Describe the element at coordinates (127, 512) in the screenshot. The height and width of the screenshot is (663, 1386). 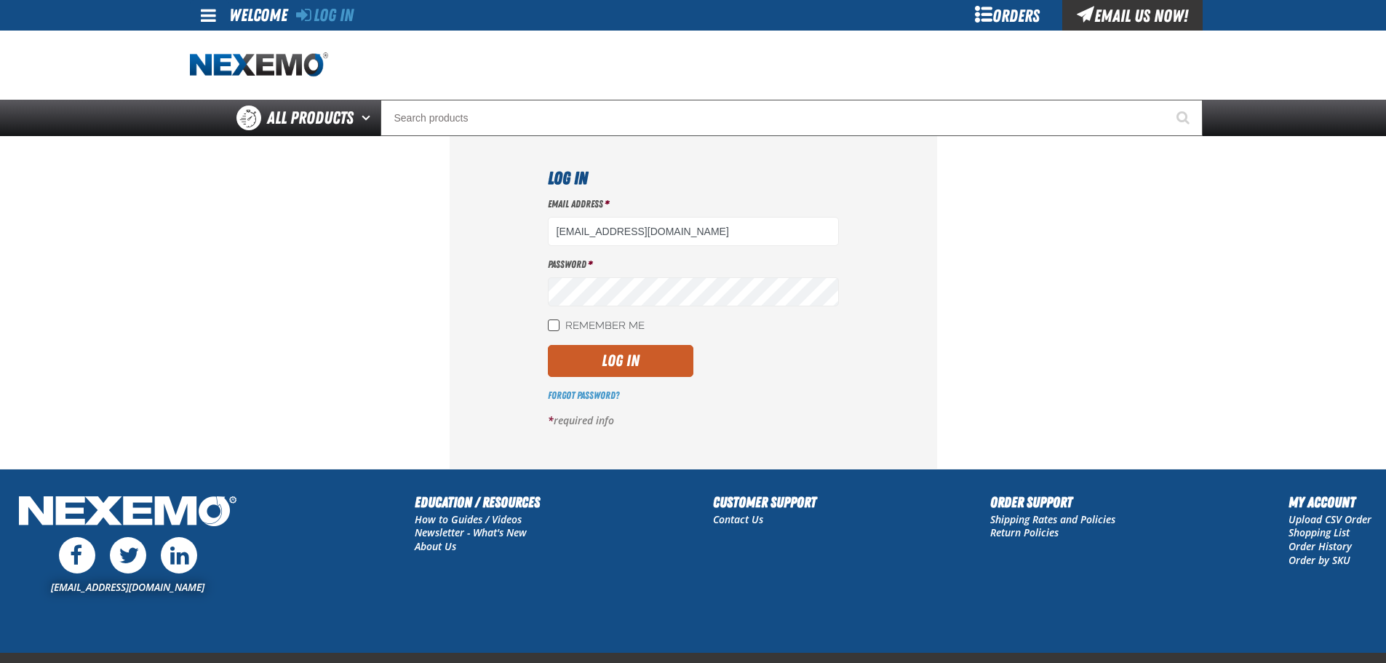
I see `img: Nexemo Logo` at that location.